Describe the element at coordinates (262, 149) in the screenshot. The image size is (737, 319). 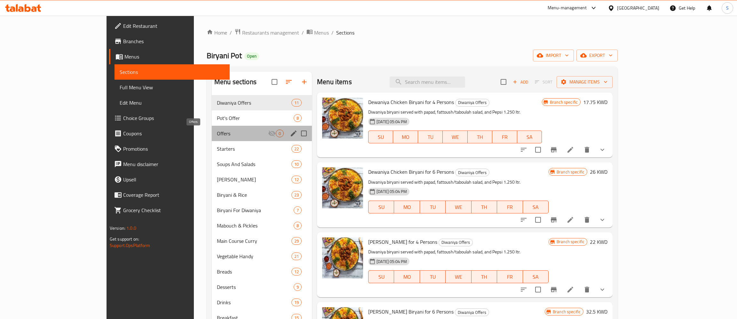
I see `div: Starters22` at that location.